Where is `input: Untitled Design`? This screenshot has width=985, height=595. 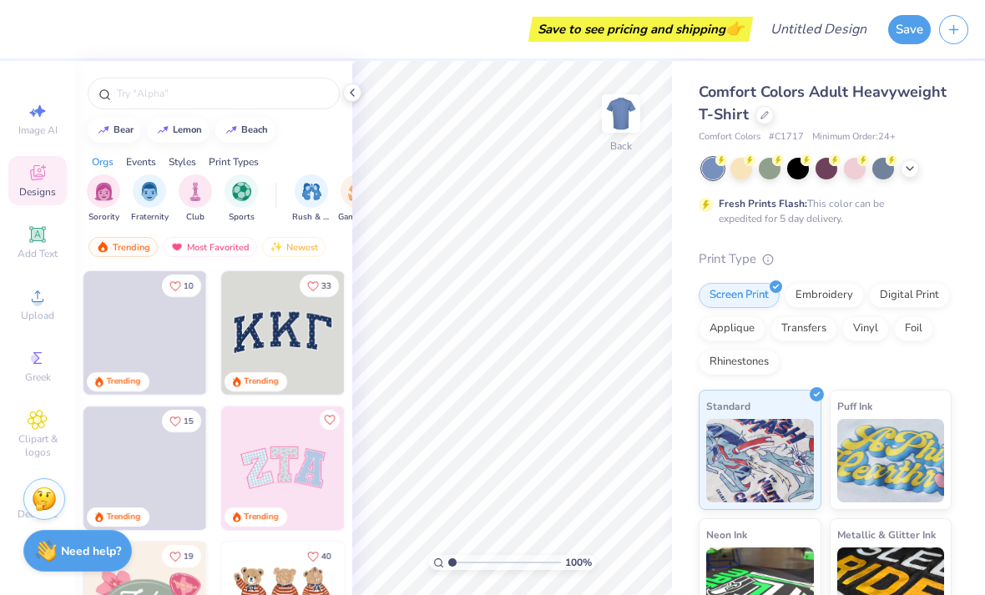
input: Untitled Design is located at coordinates (818, 29).